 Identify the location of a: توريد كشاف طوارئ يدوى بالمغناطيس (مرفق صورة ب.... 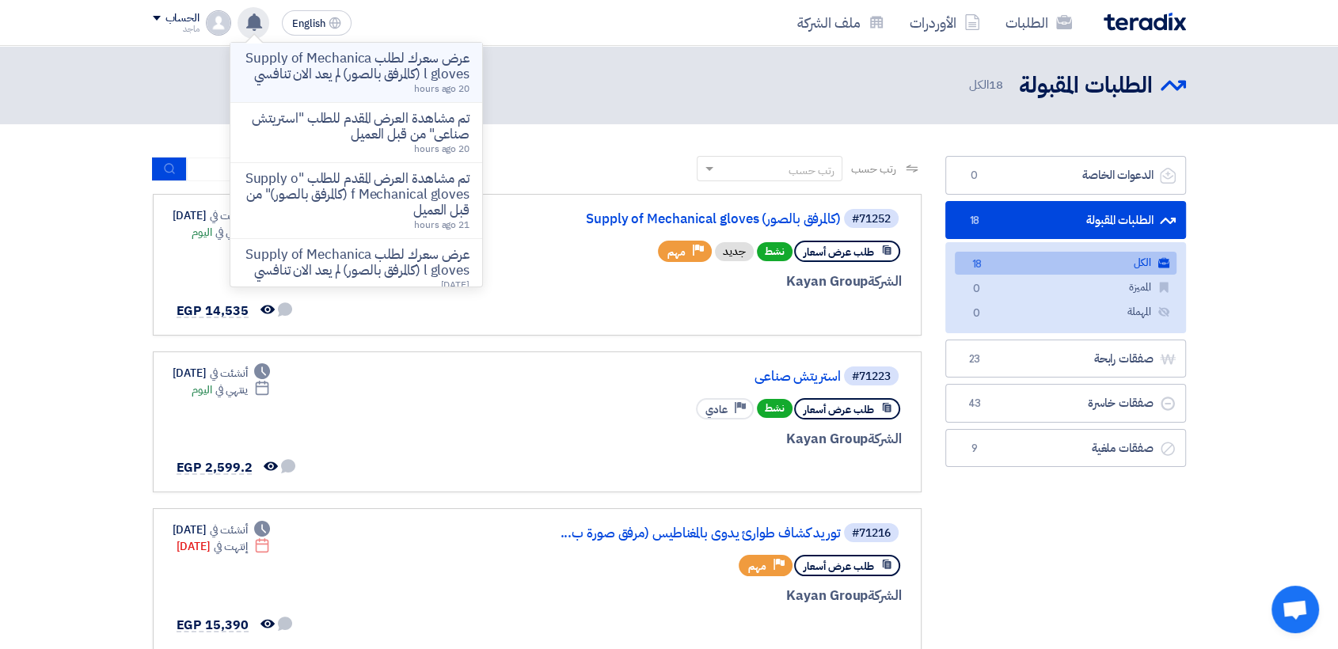
(682, 534).